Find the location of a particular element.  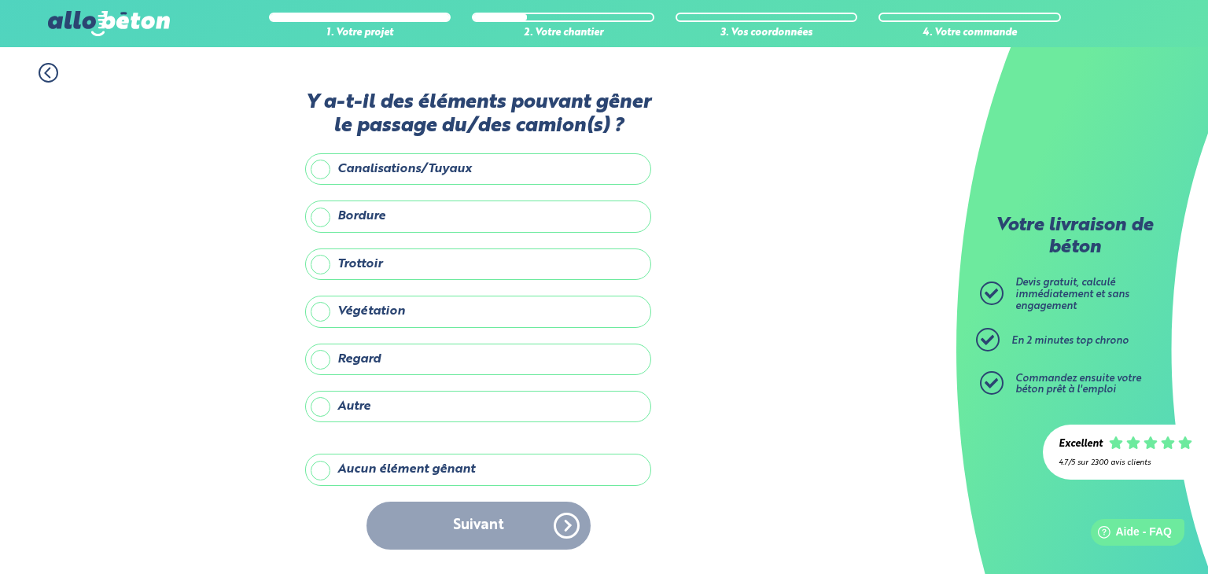

label: Végétation is located at coordinates (478, 311).